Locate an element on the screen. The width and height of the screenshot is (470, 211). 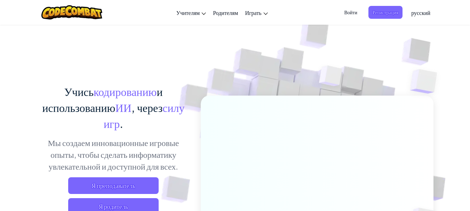
span: кодированию is located at coordinates (125, 91).